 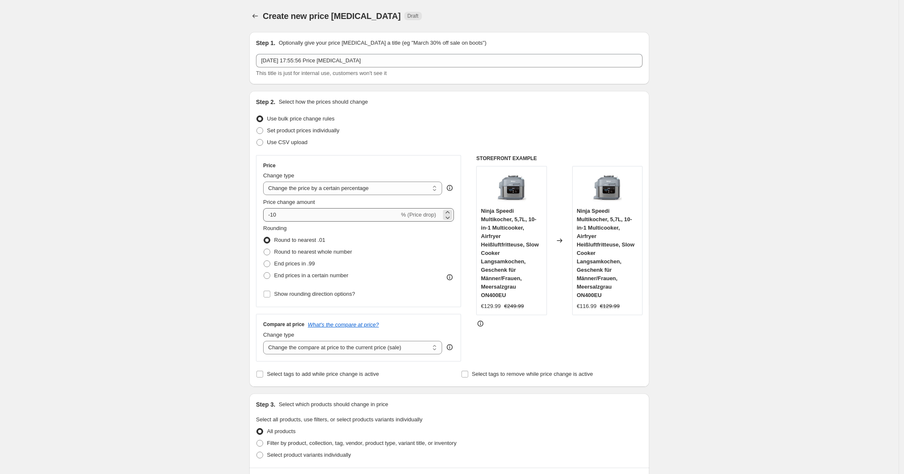 I want to click on i: What's the compare at price?, so click(x=343, y=324).